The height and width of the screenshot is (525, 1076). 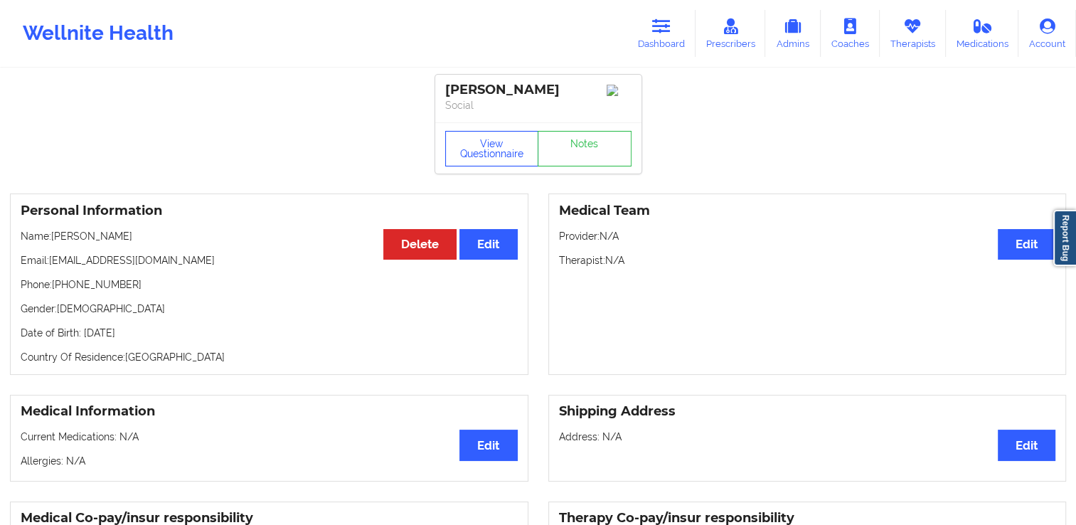 What do you see at coordinates (730, 33) in the screenshot?
I see `a: Prescribers` at bounding box center [730, 33].